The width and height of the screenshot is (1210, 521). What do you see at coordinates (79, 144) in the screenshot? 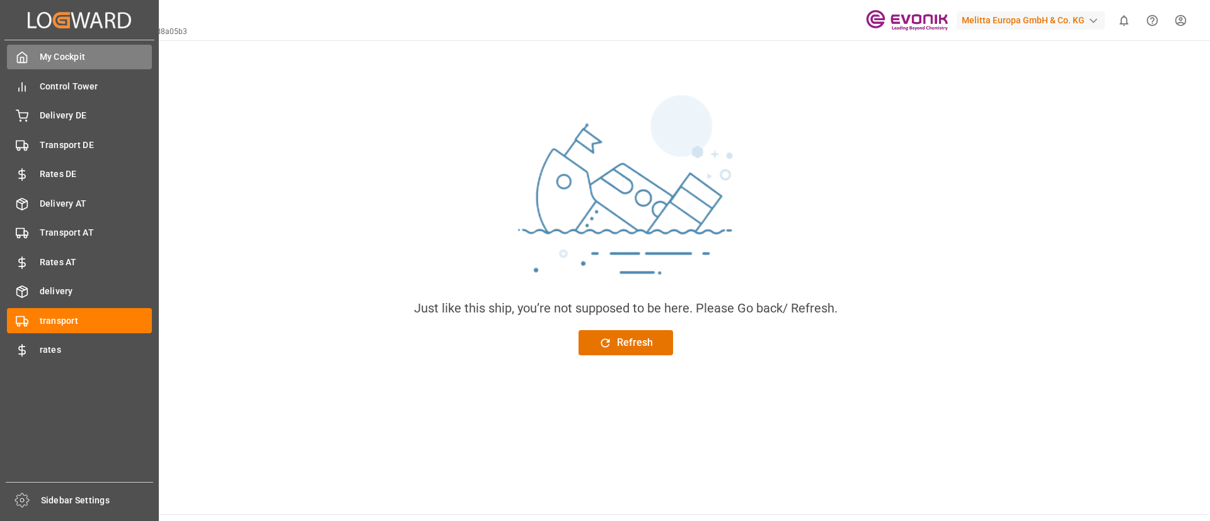
I see `a: Transport DE` at bounding box center [79, 144].